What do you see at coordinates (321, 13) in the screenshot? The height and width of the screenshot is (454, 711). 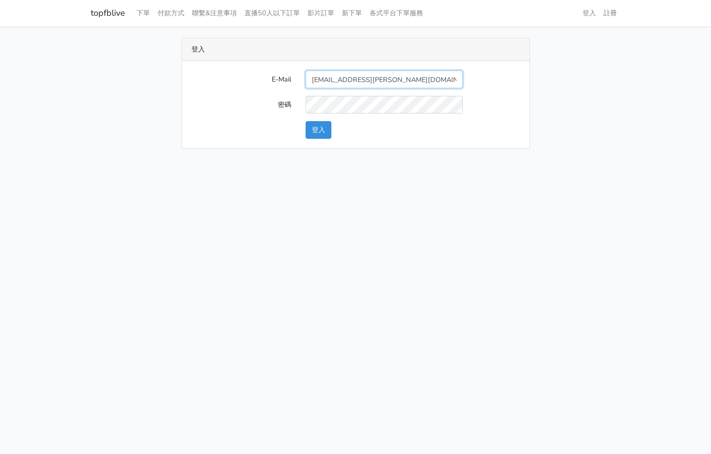 I see `a: 影片訂單` at bounding box center [321, 13].